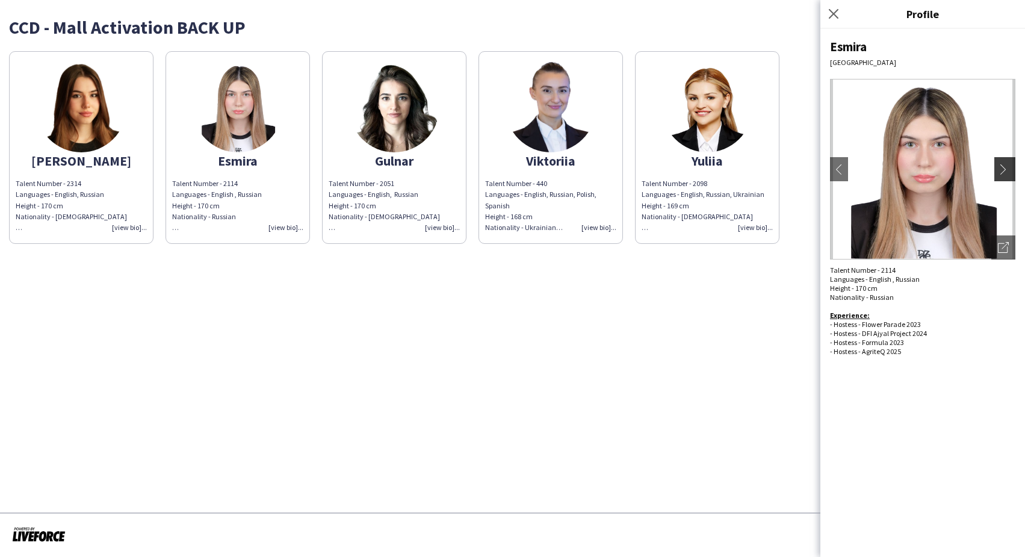  I want to click on div: Yuliia, so click(707, 161).